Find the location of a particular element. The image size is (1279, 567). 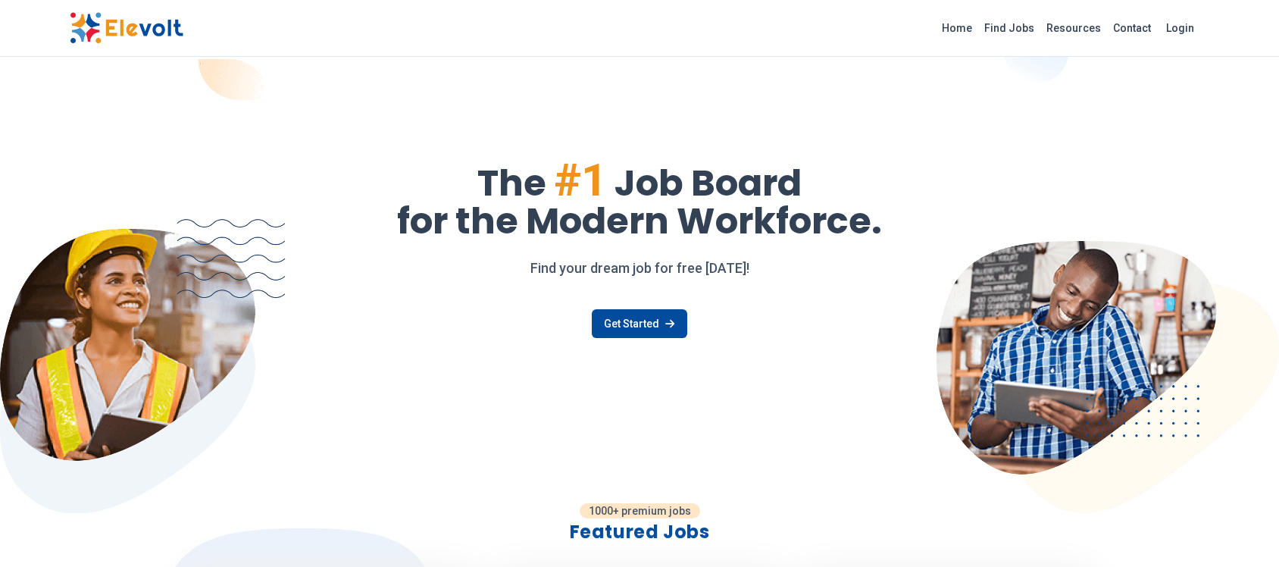

a: Resources is located at coordinates (1073, 28).